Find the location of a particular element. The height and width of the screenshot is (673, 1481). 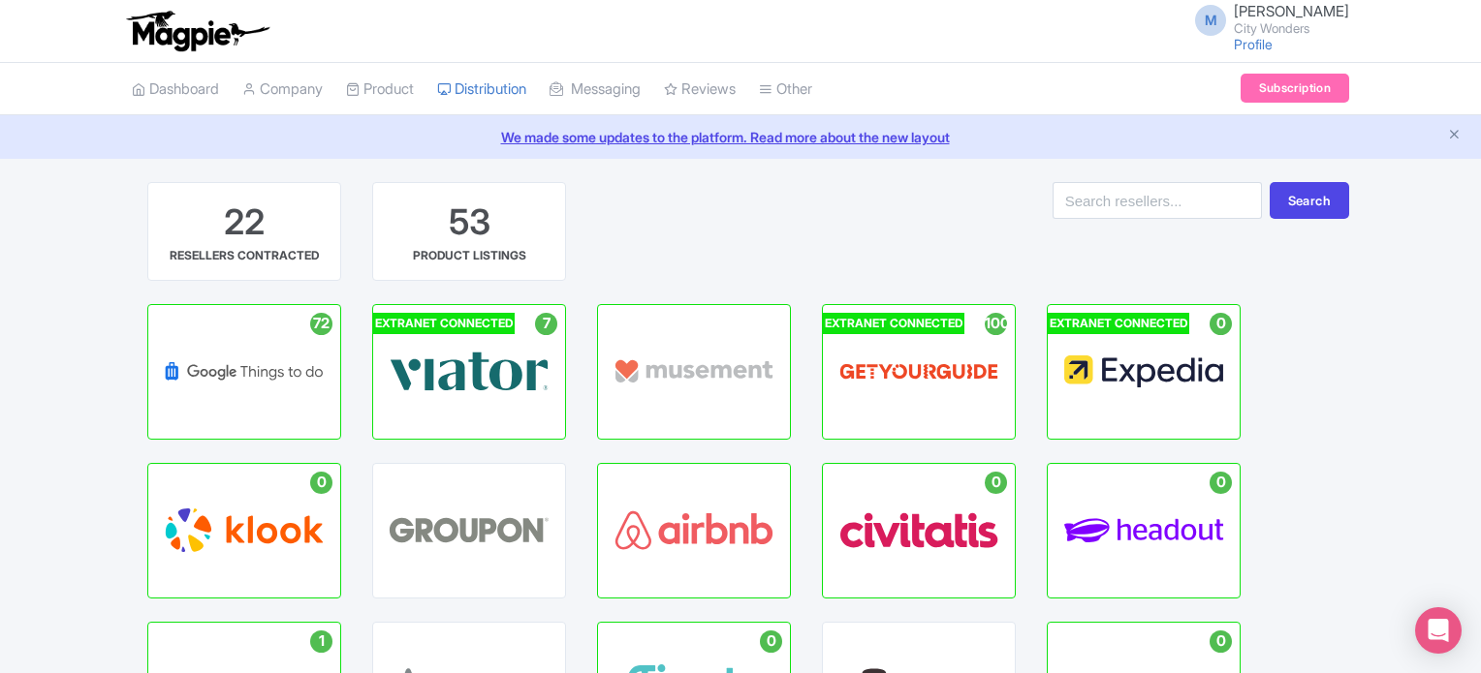

input: Search resellers... is located at coordinates (1157, 201).